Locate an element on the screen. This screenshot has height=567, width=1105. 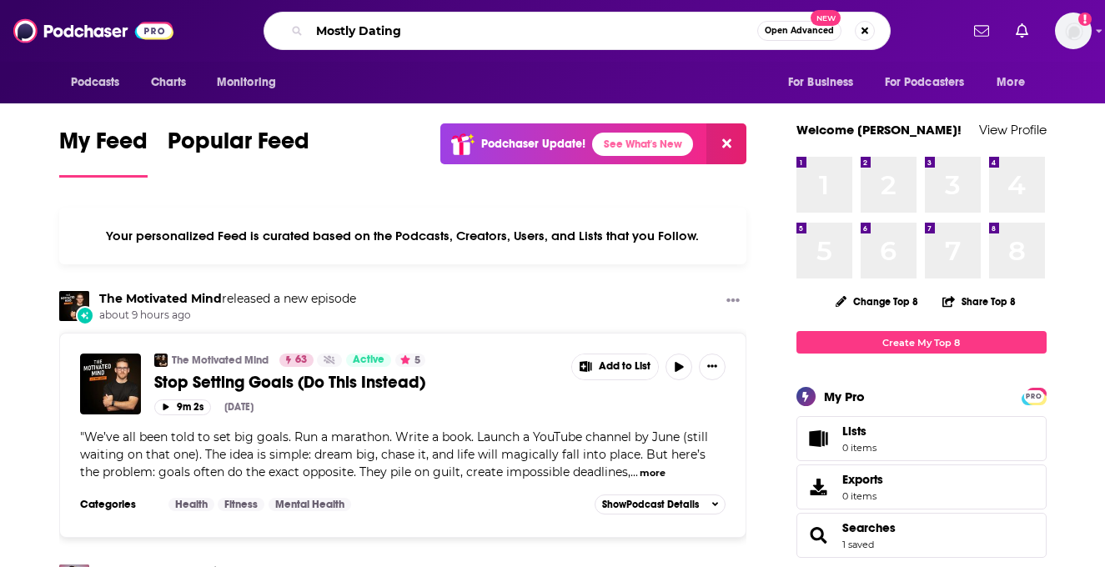
span: PRO is located at coordinates (1034, 396).